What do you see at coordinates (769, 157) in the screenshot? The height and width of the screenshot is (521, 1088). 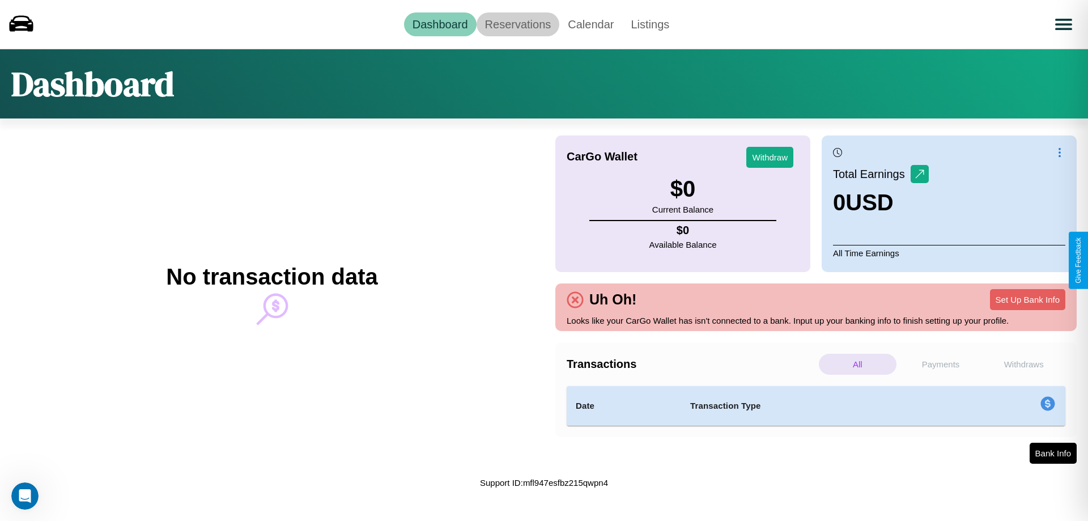 I see `button: Withdraw` at bounding box center [769, 157].